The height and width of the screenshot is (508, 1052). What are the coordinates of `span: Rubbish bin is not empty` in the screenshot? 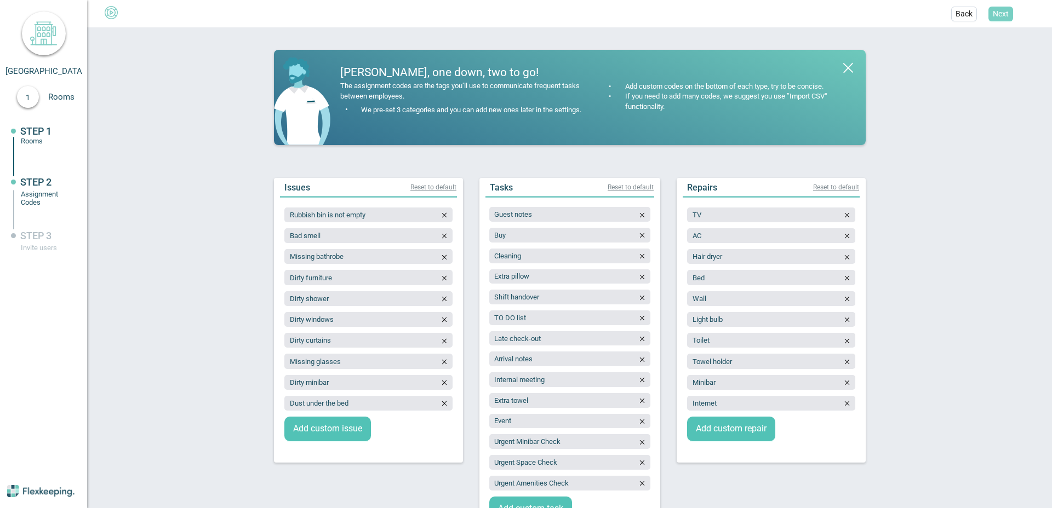 It's located at (328, 215).